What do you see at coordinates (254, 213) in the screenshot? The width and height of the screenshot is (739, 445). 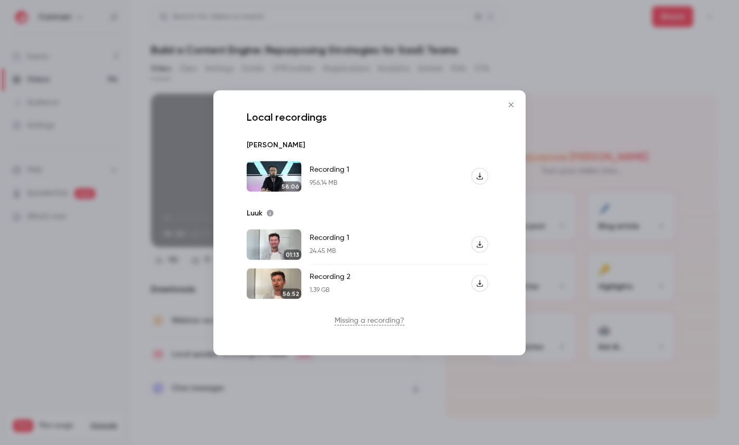 I see `p: Luuk` at bounding box center [254, 213].